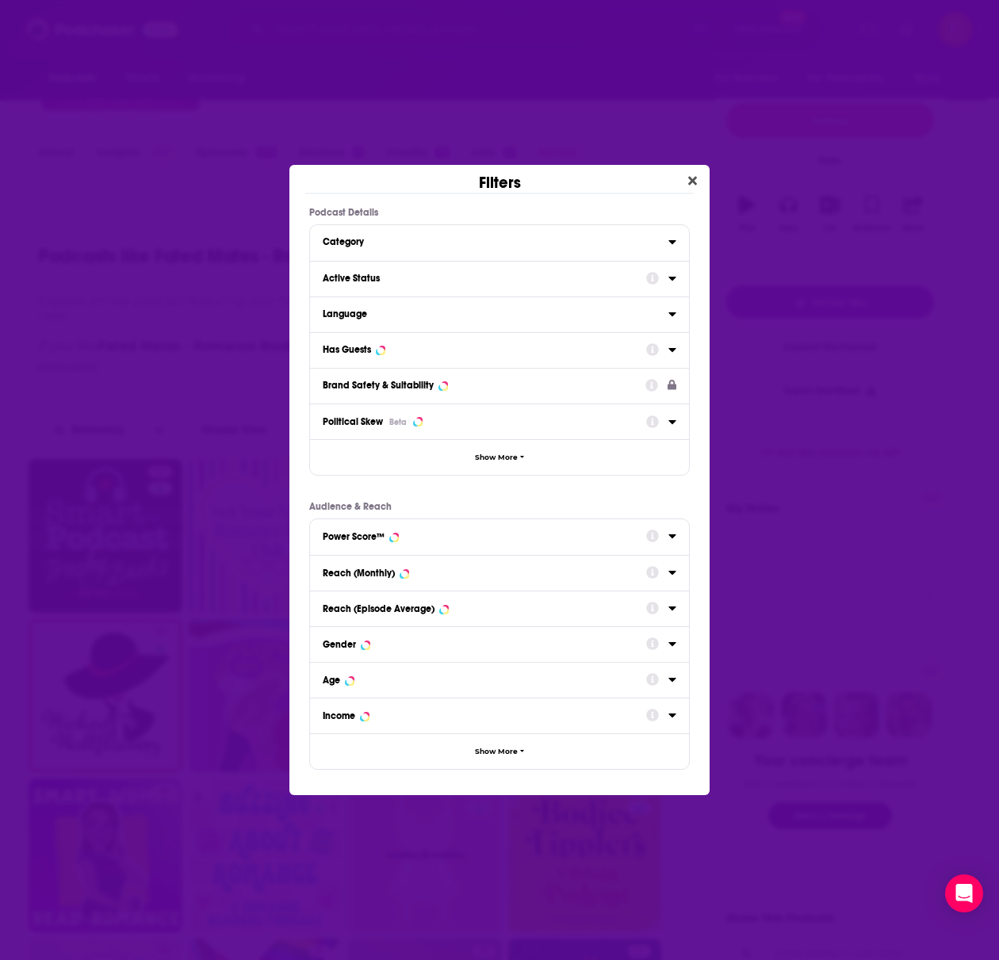  I want to click on button: Power Score™, so click(484, 535).